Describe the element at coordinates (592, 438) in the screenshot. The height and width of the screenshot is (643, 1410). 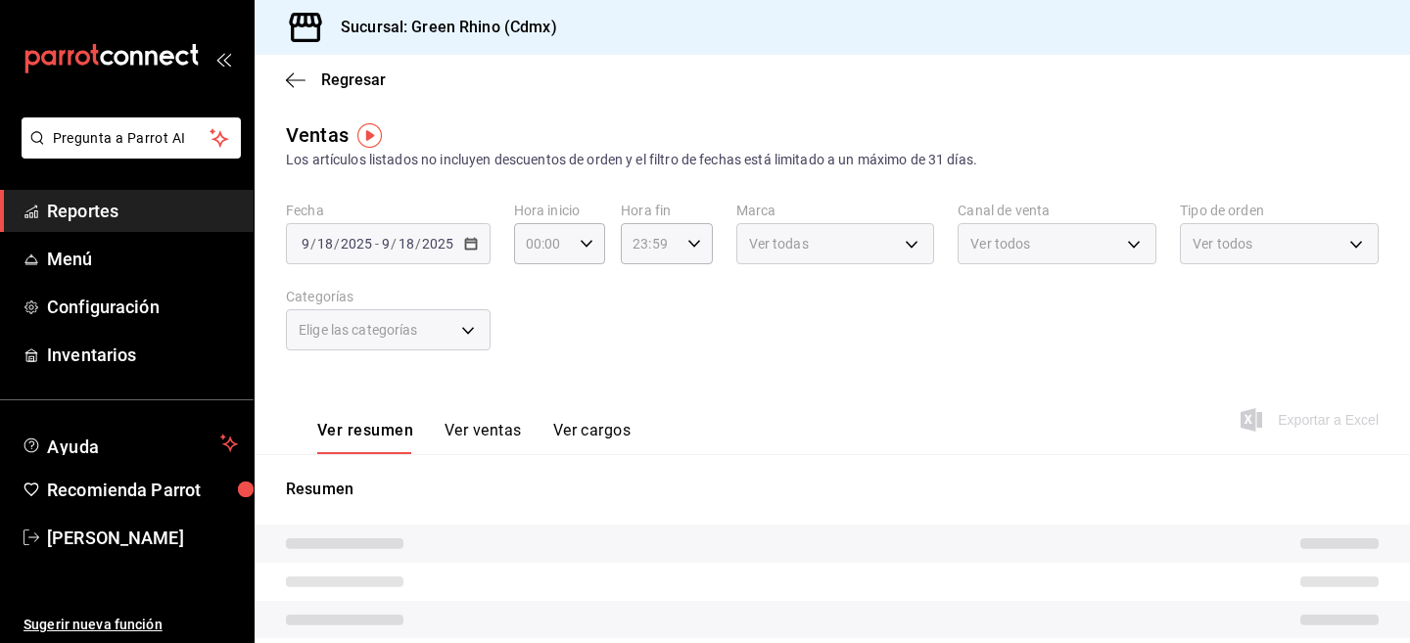
I see `button: Ver cargos` at that location.